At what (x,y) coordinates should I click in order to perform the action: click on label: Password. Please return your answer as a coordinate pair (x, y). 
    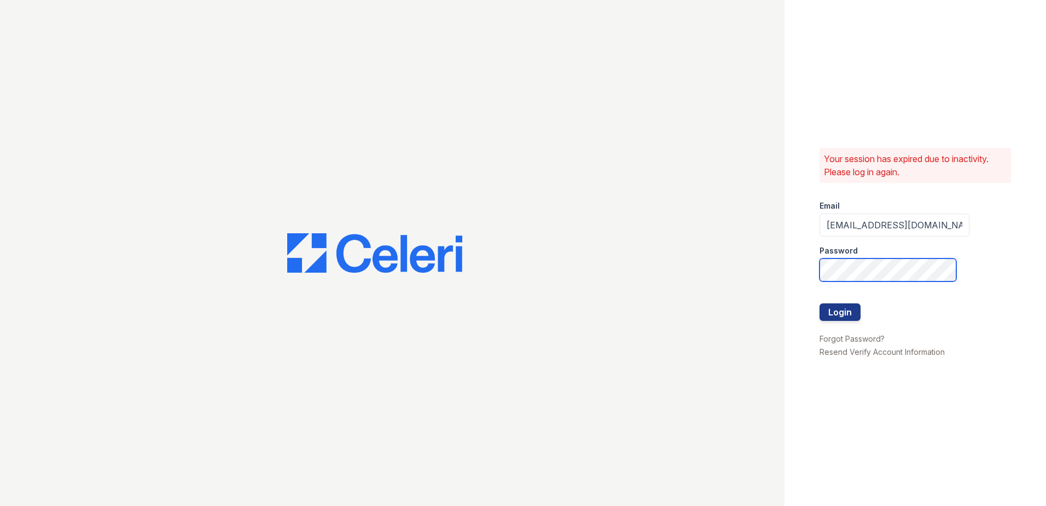
    Looking at the image, I should click on (839, 251).